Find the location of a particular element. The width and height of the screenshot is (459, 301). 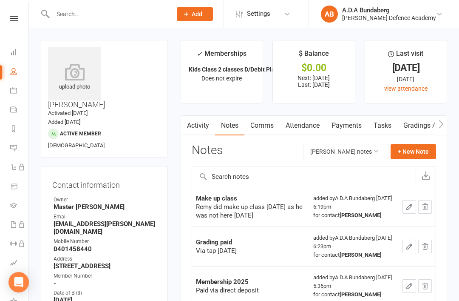

input: Search... is located at coordinates (108, 14).